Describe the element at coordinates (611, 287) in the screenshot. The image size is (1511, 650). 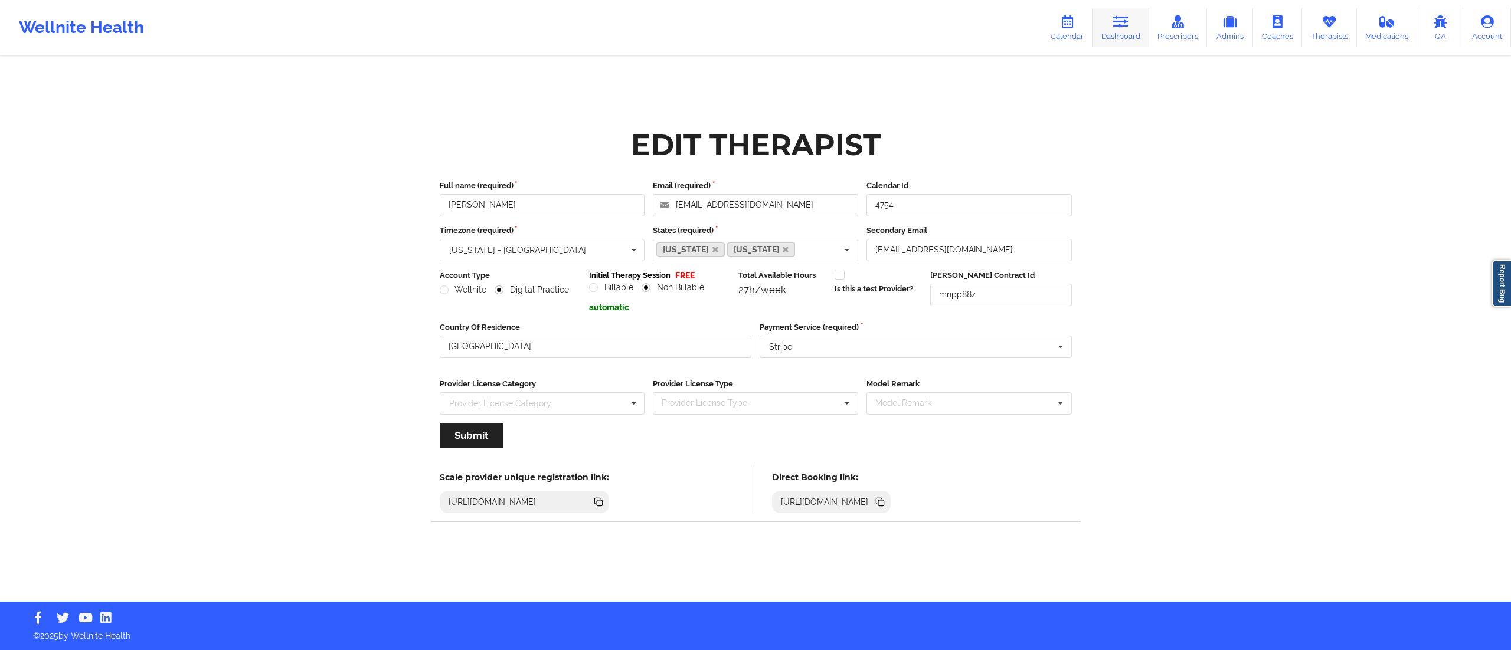
I see `label: Billable` at that location.